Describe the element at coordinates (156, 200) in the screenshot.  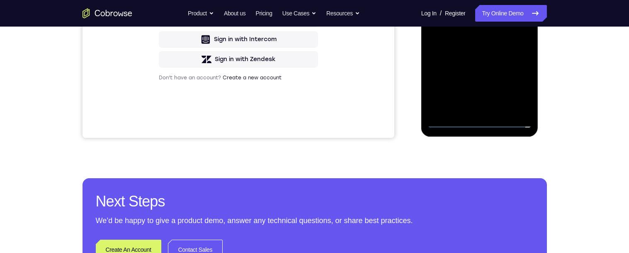
I see `button: Sign in with Zendesk` at that location.